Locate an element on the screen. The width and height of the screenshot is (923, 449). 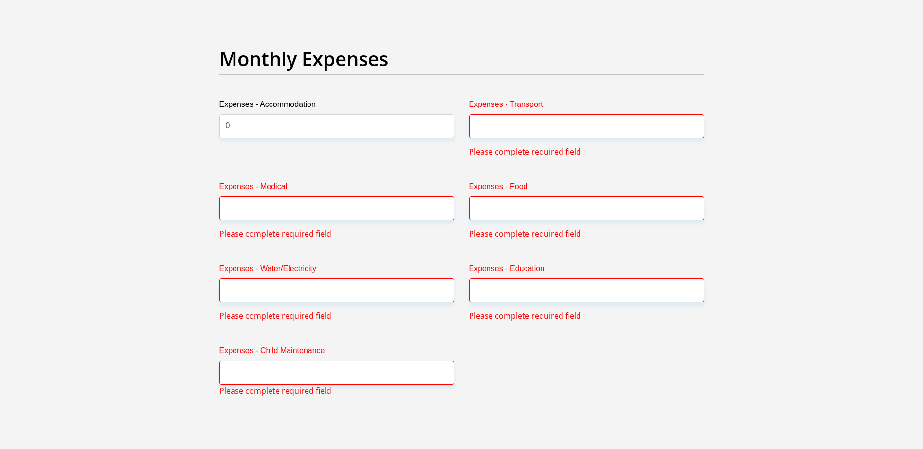
label: Expenses - Child Maintenance is located at coordinates (337, 353).